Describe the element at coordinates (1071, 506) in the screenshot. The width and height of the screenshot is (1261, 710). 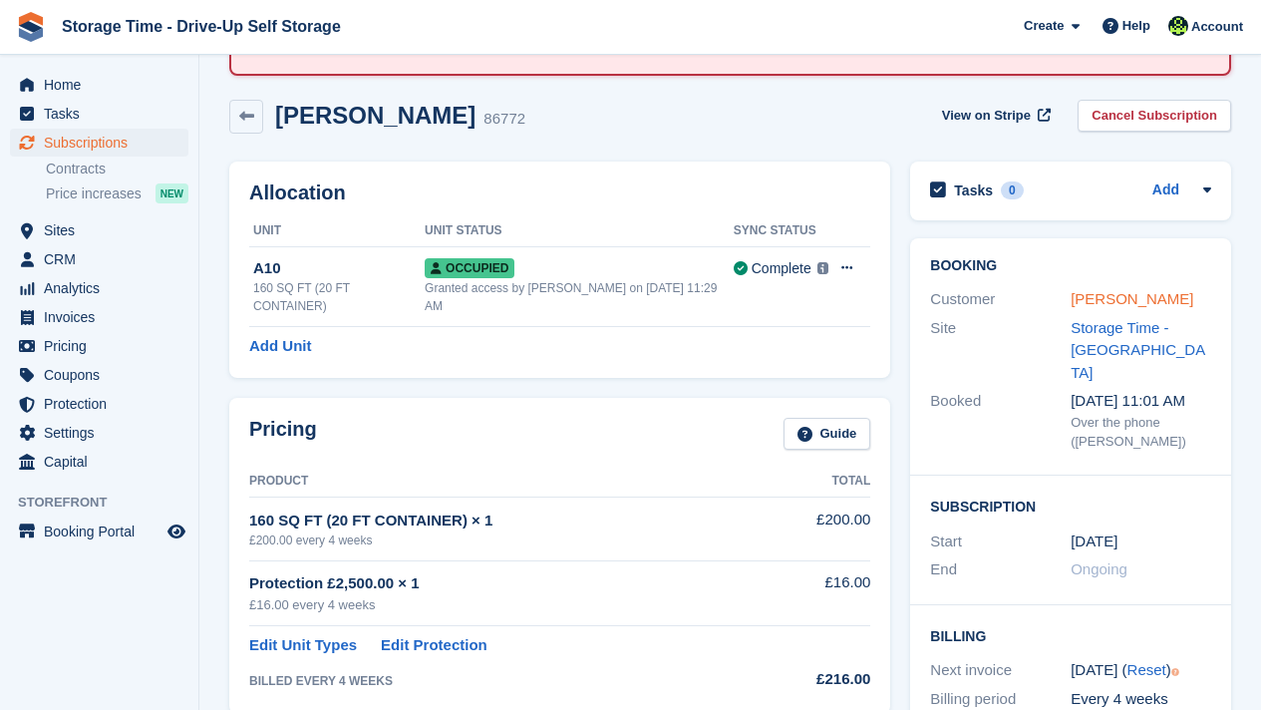
I see `h2: Subscription` at that location.